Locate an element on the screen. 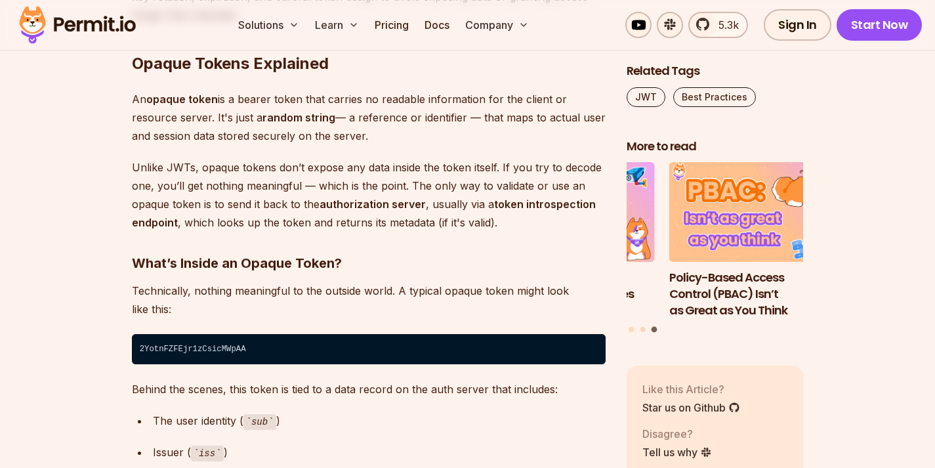  a: Docs is located at coordinates (437, 25).